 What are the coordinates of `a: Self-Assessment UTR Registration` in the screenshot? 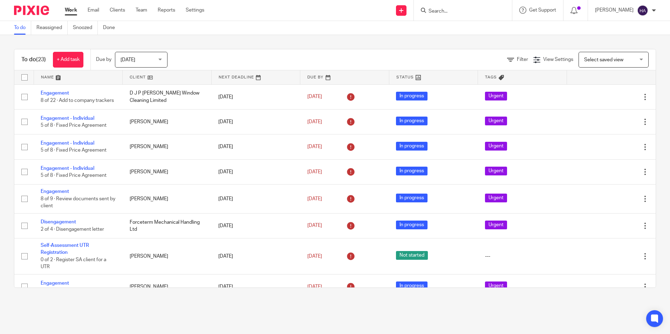 It's located at (65, 249).